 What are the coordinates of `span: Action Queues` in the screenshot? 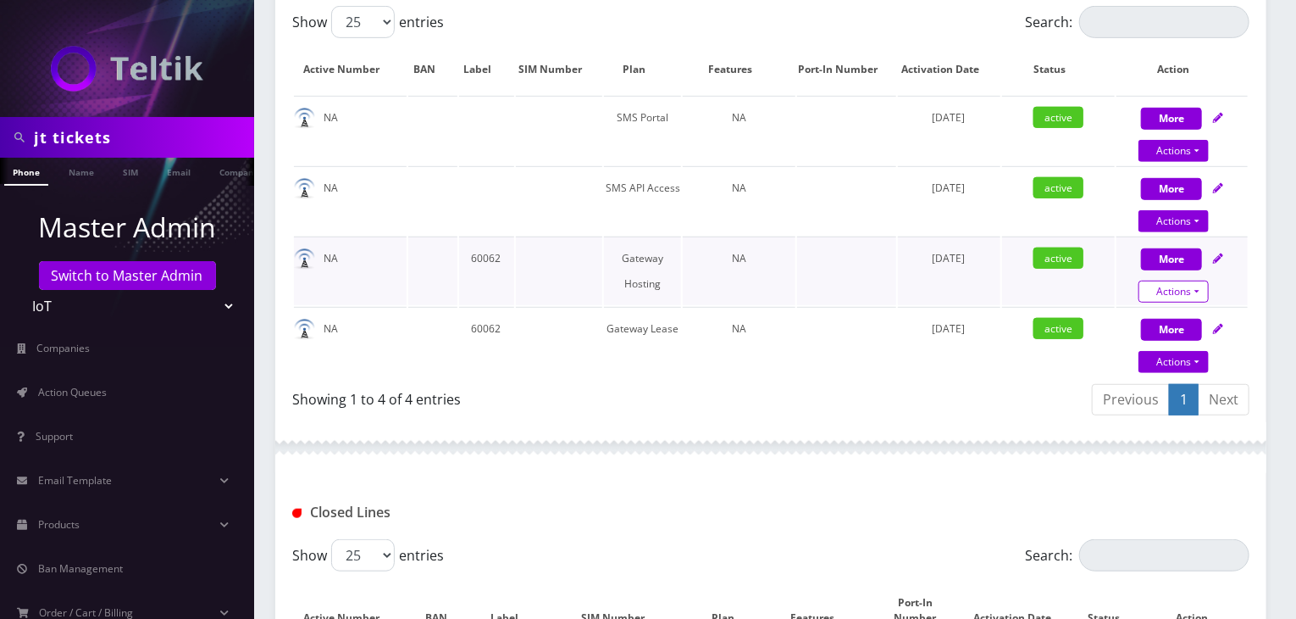 It's located at (72, 391).